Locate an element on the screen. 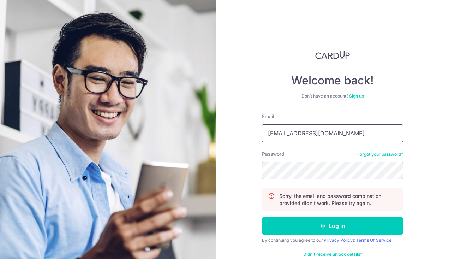  a: Sign up is located at coordinates (356, 96).